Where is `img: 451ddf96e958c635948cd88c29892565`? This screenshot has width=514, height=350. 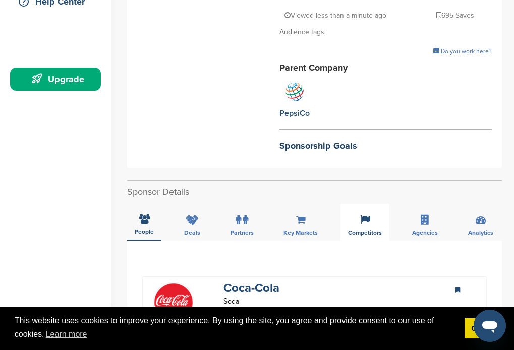
img: 451ddf96e958c635948cd88c29892565 is located at coordinates (174, 302).